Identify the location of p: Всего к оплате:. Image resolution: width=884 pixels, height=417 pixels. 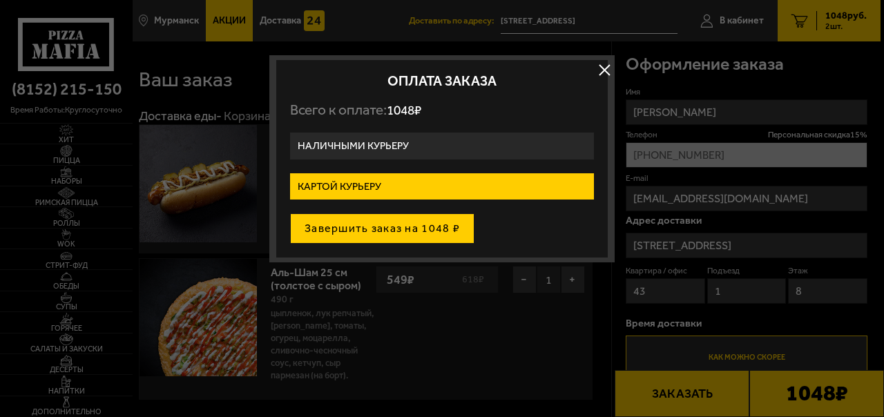
(442, 110).